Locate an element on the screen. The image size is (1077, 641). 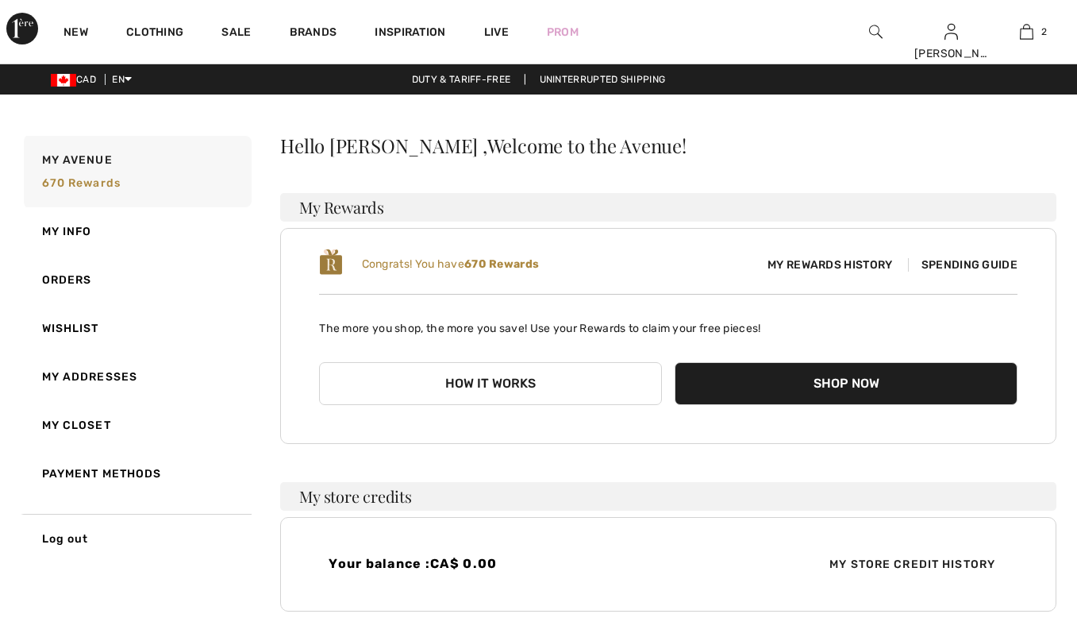
a: Live is located at coordinates (496, 32).